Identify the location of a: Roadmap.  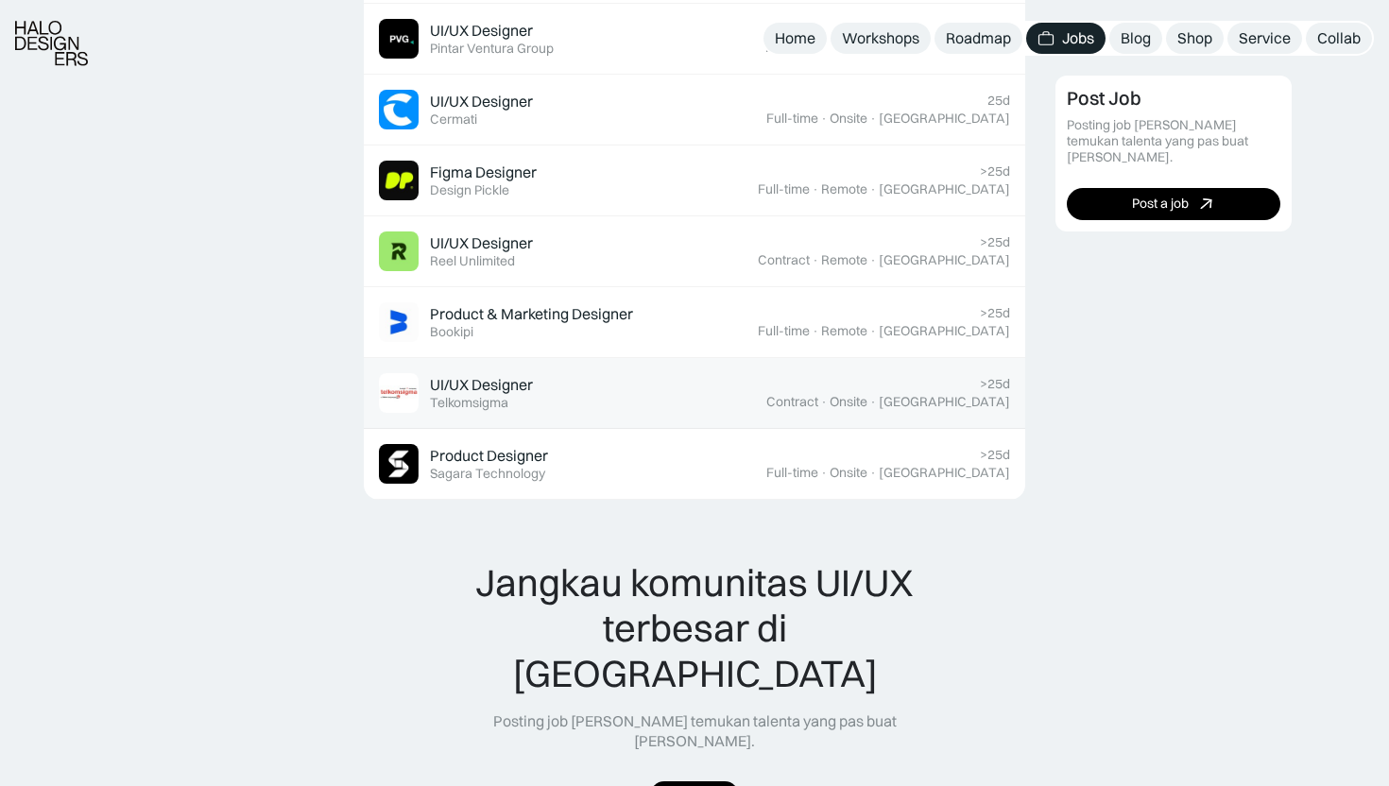
(978, 38).